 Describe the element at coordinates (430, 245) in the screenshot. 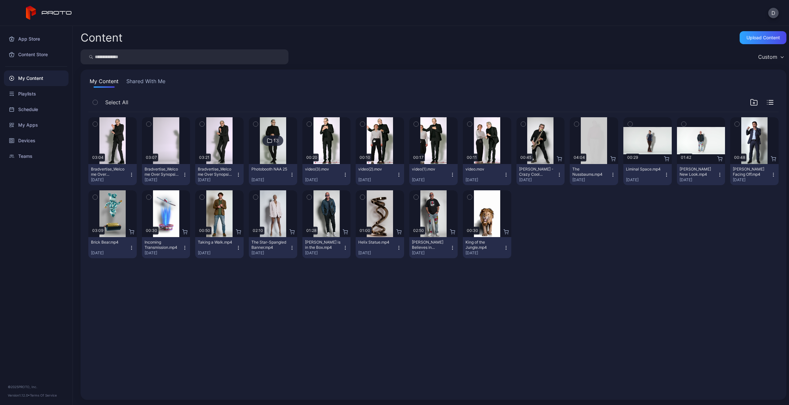

I see `div: Howie Mandel Believes in Proto.mp4` at that location.